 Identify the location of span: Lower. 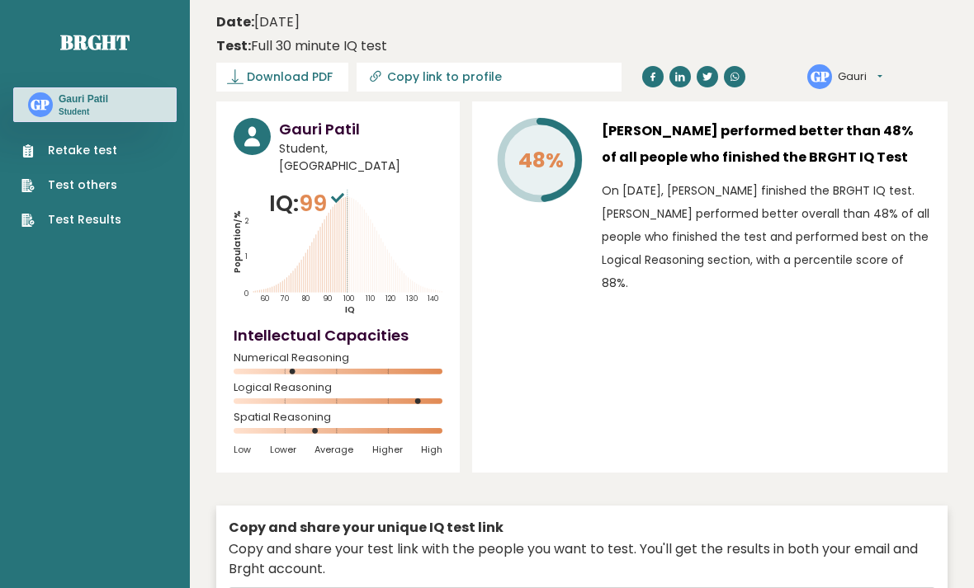
(283, 450).